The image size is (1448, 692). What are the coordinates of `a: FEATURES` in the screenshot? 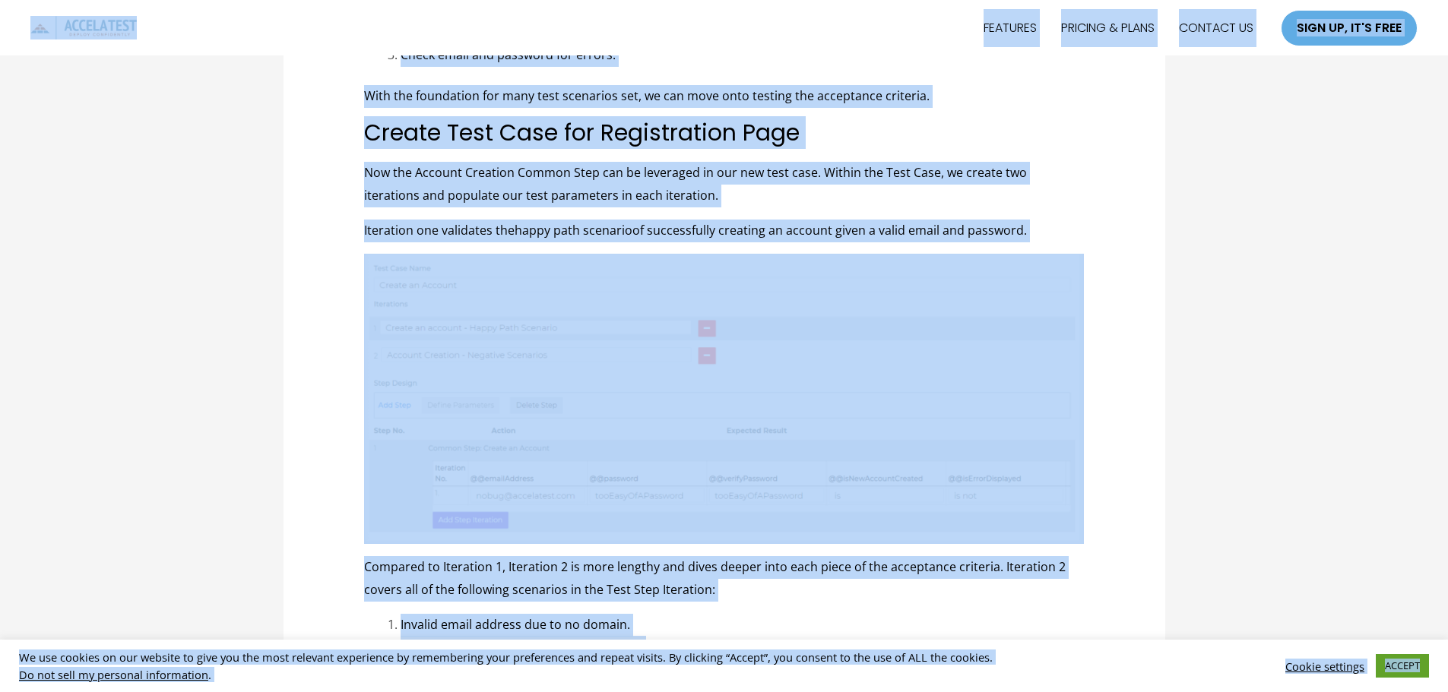 It's located at (1010, 28).